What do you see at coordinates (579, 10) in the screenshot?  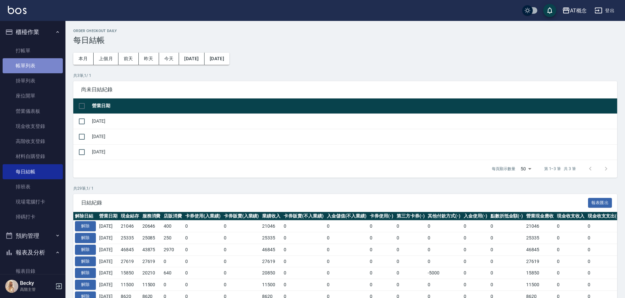 I see `div: AT概念` at bounding box center [579, 10].